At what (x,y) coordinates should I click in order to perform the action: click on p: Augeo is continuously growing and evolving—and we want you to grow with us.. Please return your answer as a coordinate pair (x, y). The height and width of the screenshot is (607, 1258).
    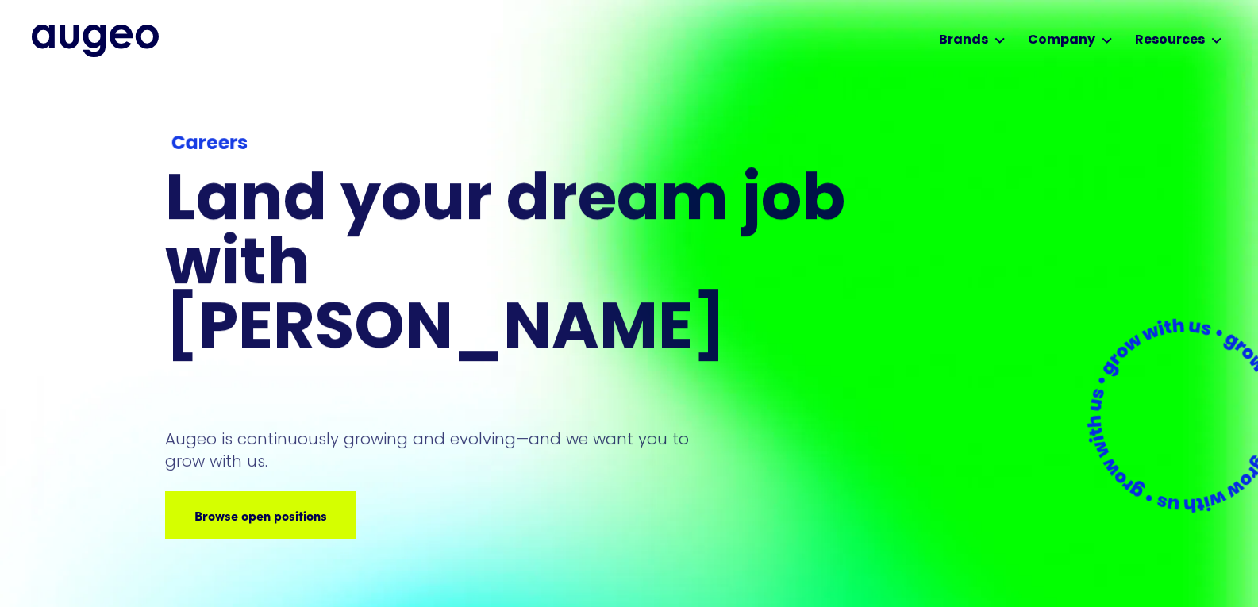
    Looking at the image, I should click on (438, 450).